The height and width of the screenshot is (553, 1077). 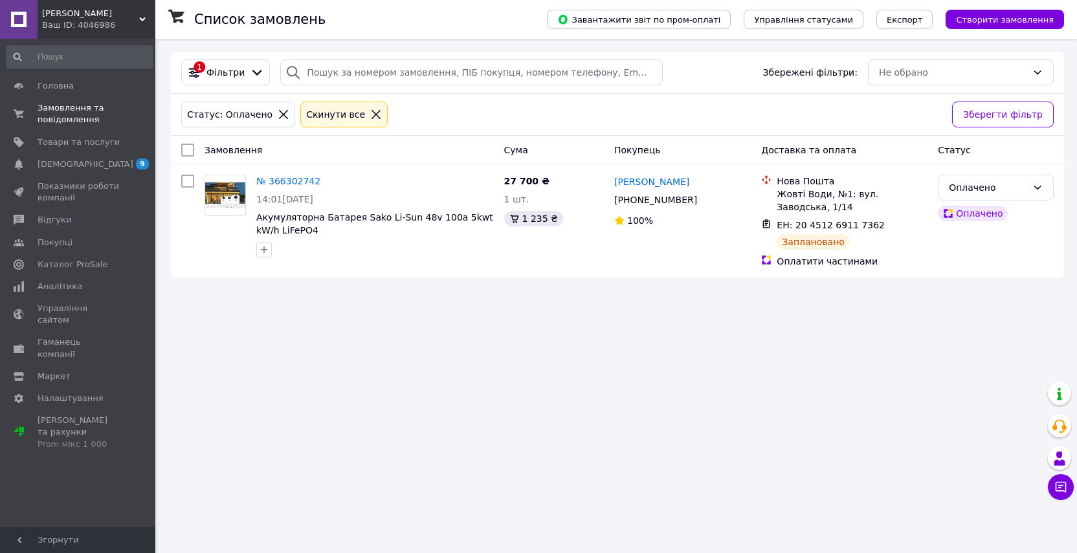 What do you see at coordinates (225, 72) in the screenshot?
I see `span: Фільтри` at bounding box center [225, 72].